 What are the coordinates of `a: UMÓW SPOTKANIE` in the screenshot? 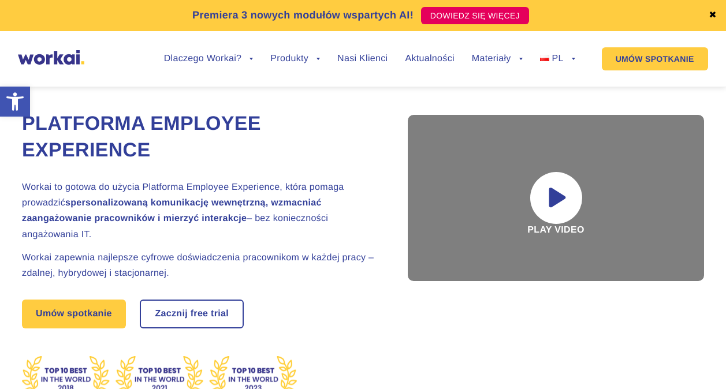 It's located at (655, 59).